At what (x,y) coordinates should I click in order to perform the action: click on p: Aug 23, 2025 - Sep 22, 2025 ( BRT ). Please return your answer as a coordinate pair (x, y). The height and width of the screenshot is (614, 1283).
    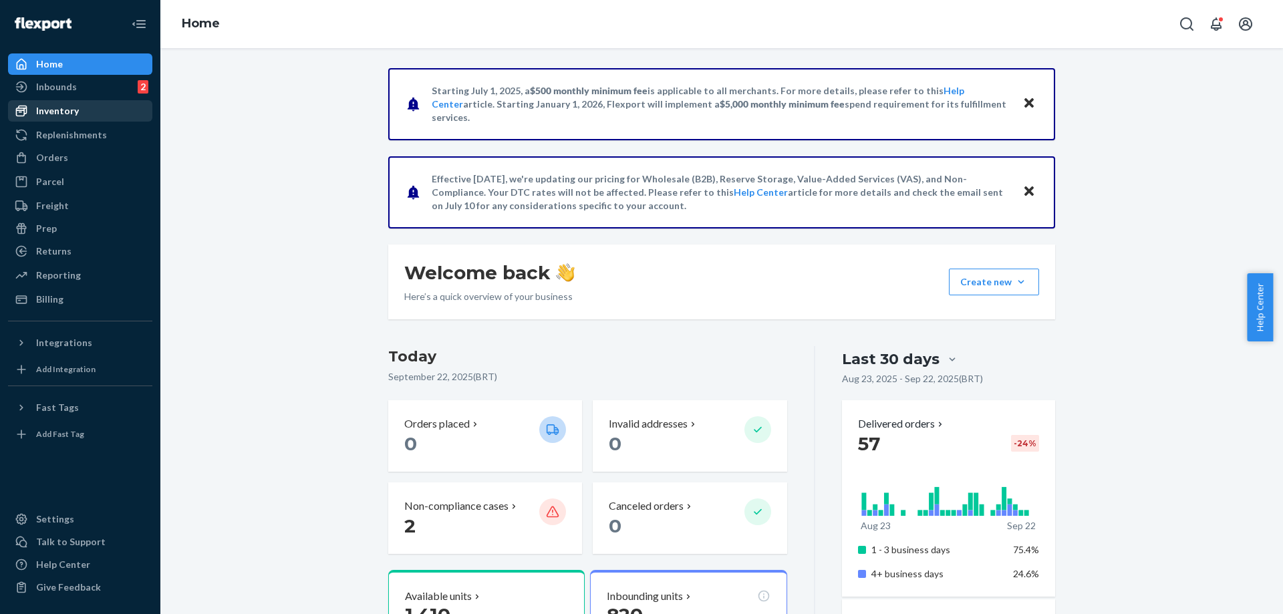
    Looking at the image, I should click on (912, 379).